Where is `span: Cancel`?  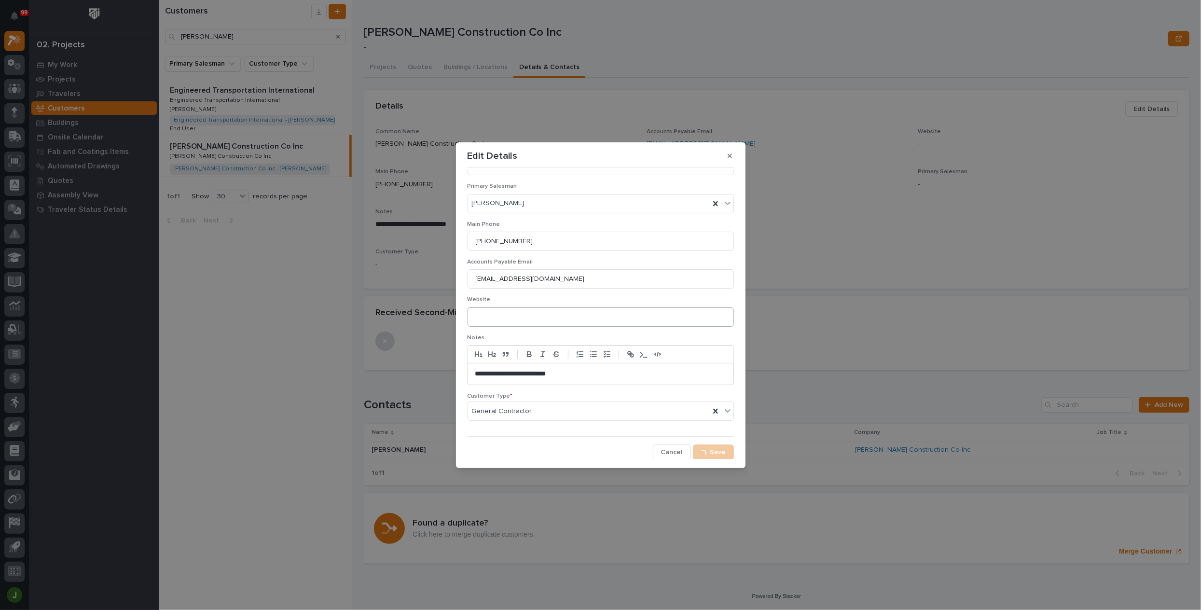
span: Cancel is located at coordinates (672, 452).